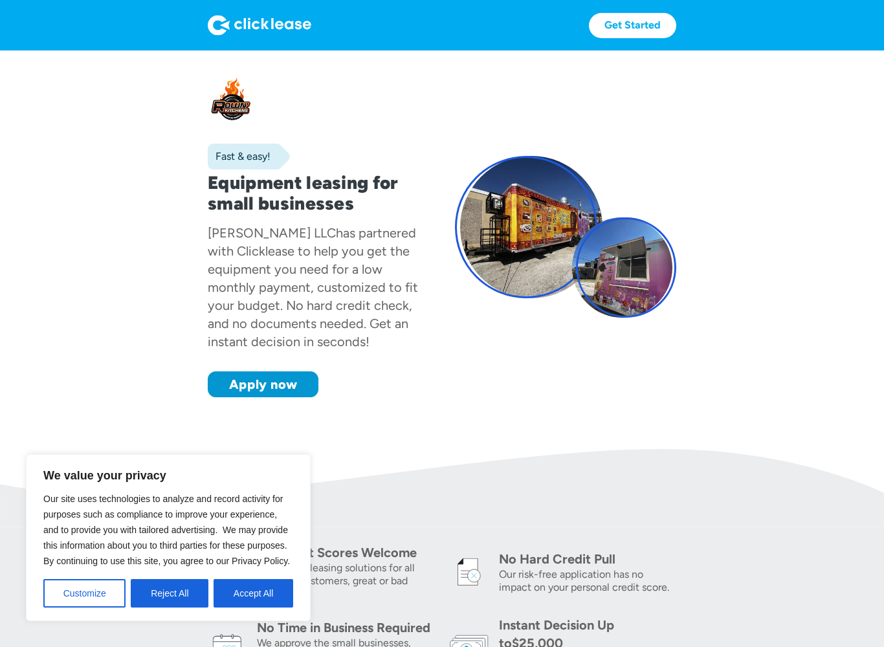  Describe the element at coordinates (346, 628) in the screenshot. I see `div: No Time in Business Required` at that location.